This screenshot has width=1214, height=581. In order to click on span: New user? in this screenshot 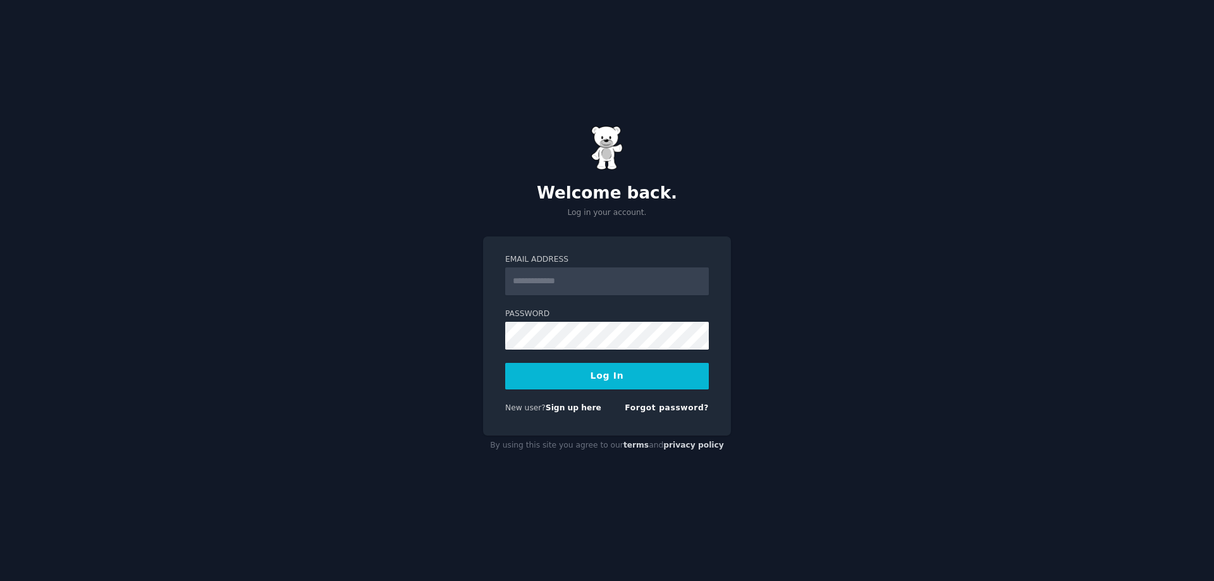, I will do `click(526, 408)`.